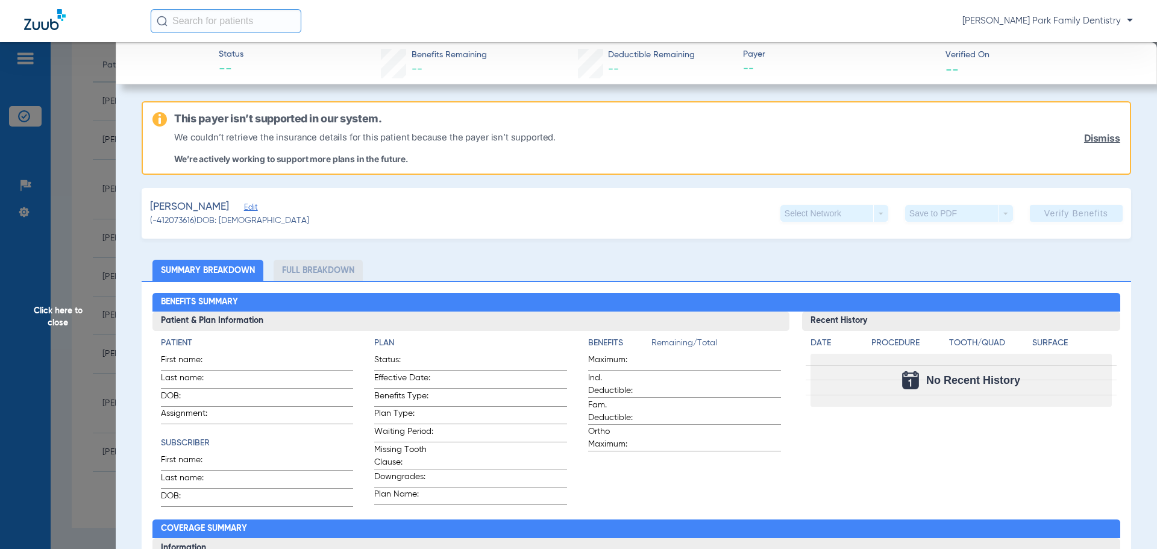 The image size is (1157, 549). I want to click on span: Status:, so click(404, 362).